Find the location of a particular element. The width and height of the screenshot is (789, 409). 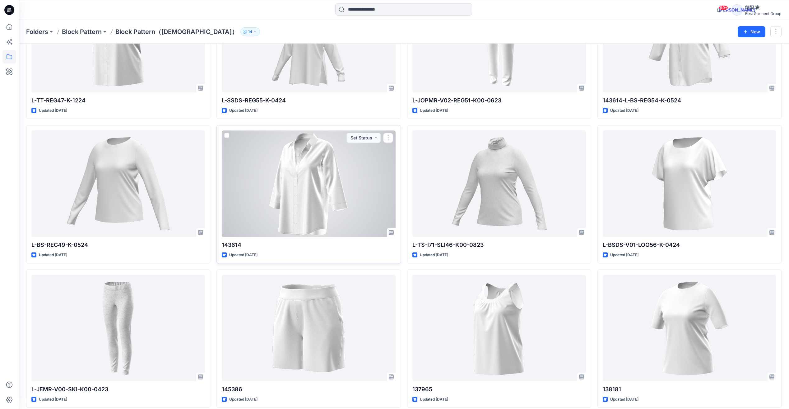

a: L-BSDS-V01-LOO56-K-0424 is located at coordinates (690, 183).